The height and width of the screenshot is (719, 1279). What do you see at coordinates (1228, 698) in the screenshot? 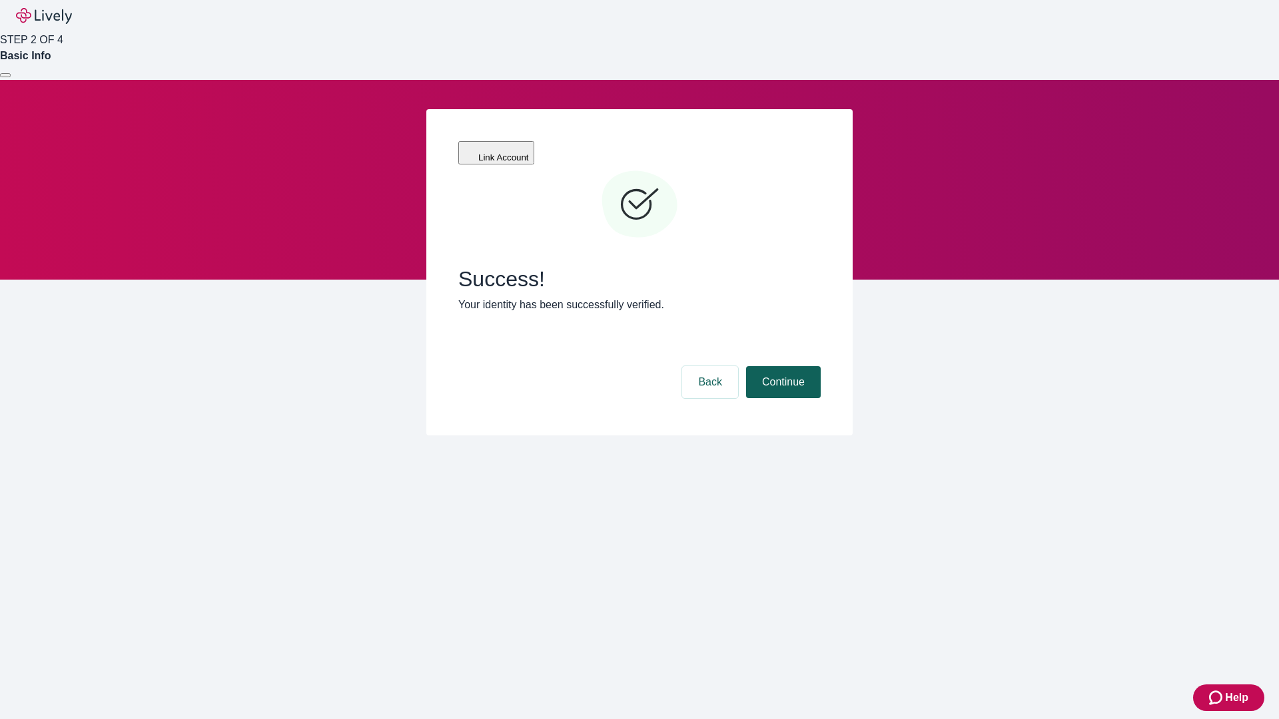
I see `button: Zendesk support iconHelp` at bounding box center [1228, 698].